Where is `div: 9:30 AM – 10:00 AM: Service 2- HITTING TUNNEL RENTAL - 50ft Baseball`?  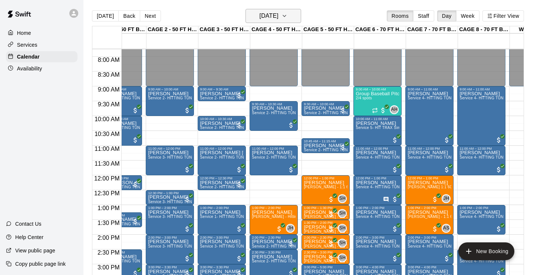 div: 9:30 AM – 10:00 AM: Service 2- HITTING TUNNEL RENTAL - 50ft Baseball is located at coordinates (326, 109).